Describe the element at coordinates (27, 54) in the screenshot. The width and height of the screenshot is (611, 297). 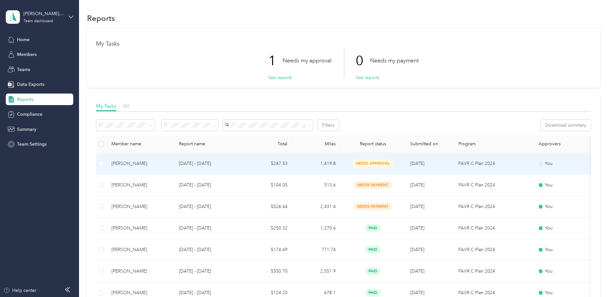
I see `span: Members` at that location.